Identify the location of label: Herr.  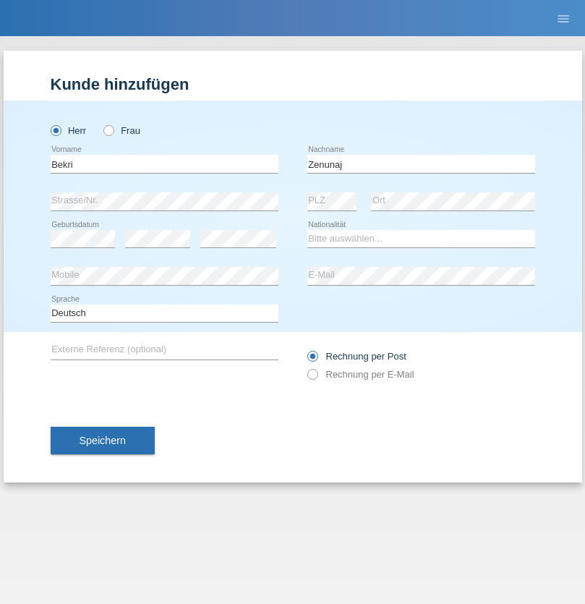
(69, 130).